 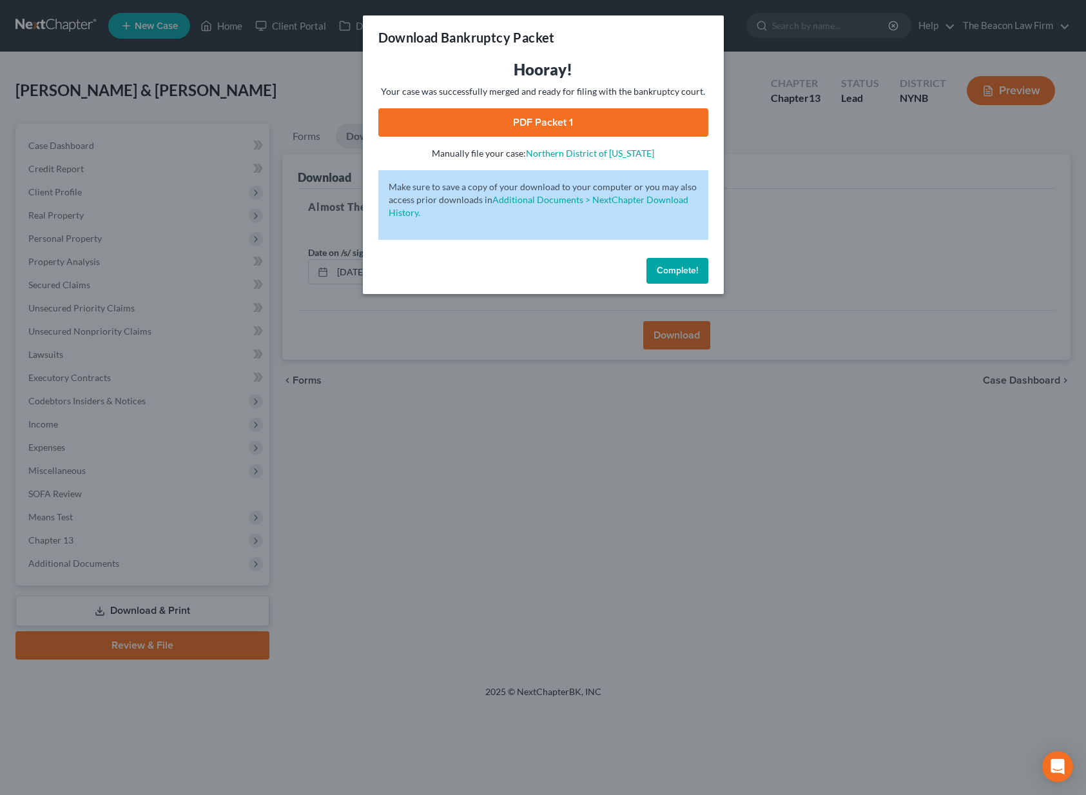 I want to click on div: Open Intercom Messenger, so click(x=1058, y=767).